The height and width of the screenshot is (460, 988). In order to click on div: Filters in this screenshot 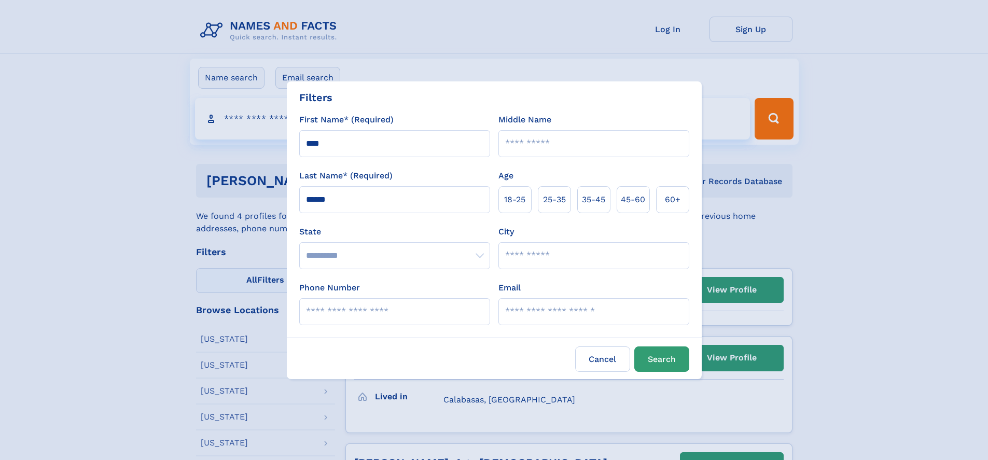, I will do `click(316, 97)`.